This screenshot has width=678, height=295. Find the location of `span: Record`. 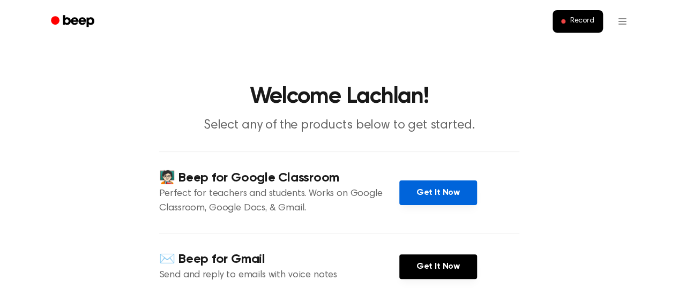

span: Record is located at coordinates (582, 21).